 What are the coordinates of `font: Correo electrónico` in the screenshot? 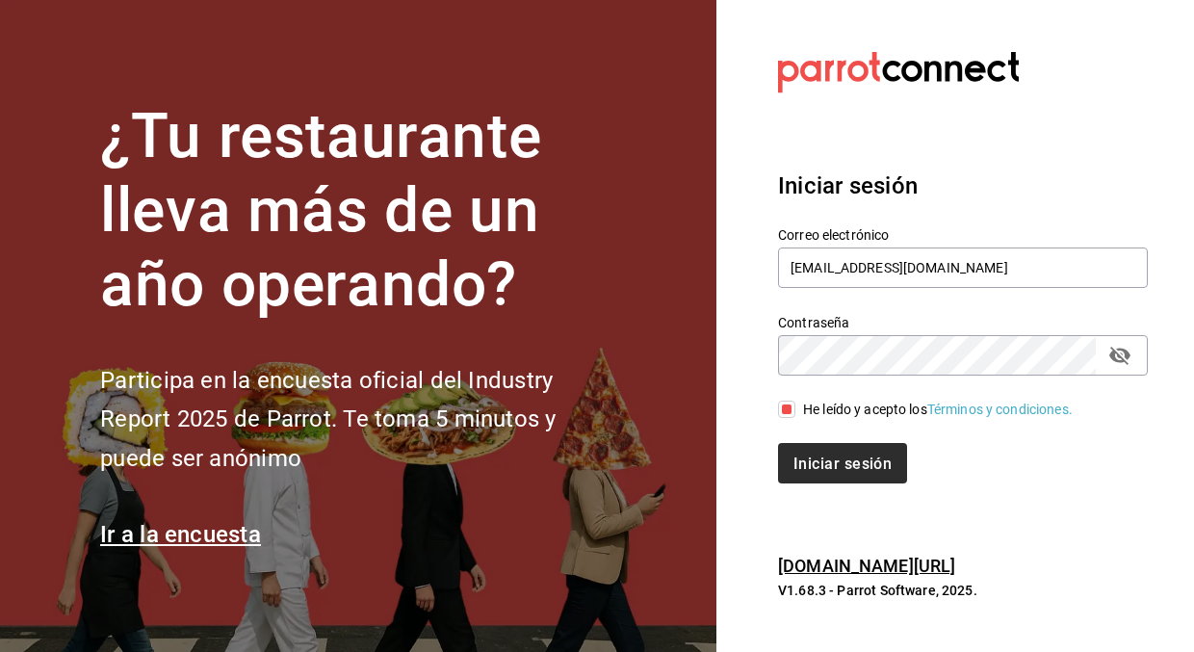 It's located at (833, 235).